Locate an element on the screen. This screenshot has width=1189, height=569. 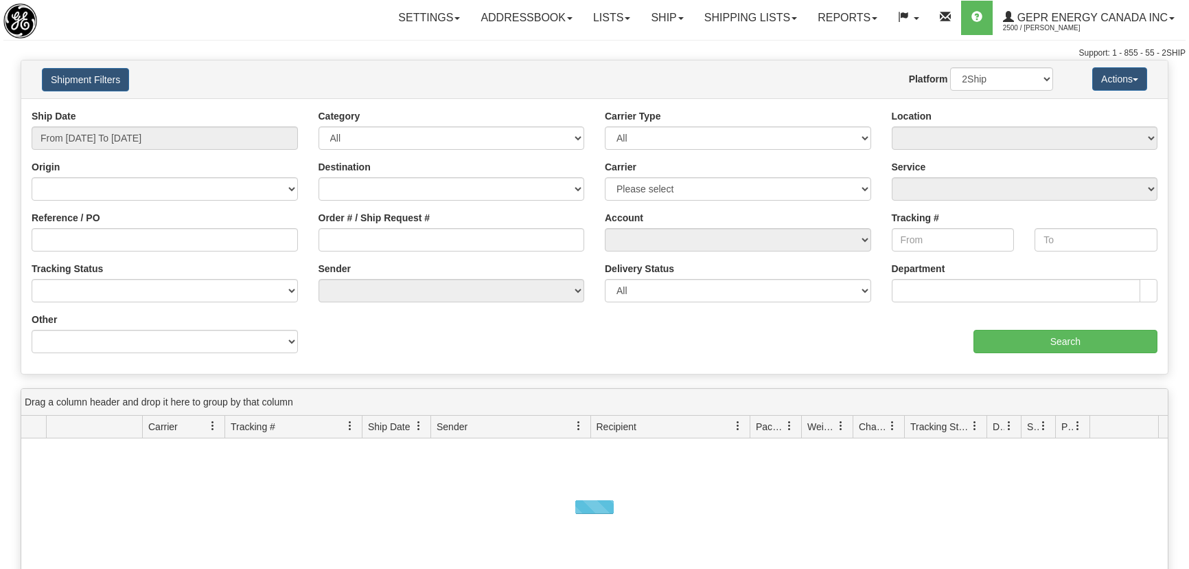
input: Search is located at coordinates (1066, 341).